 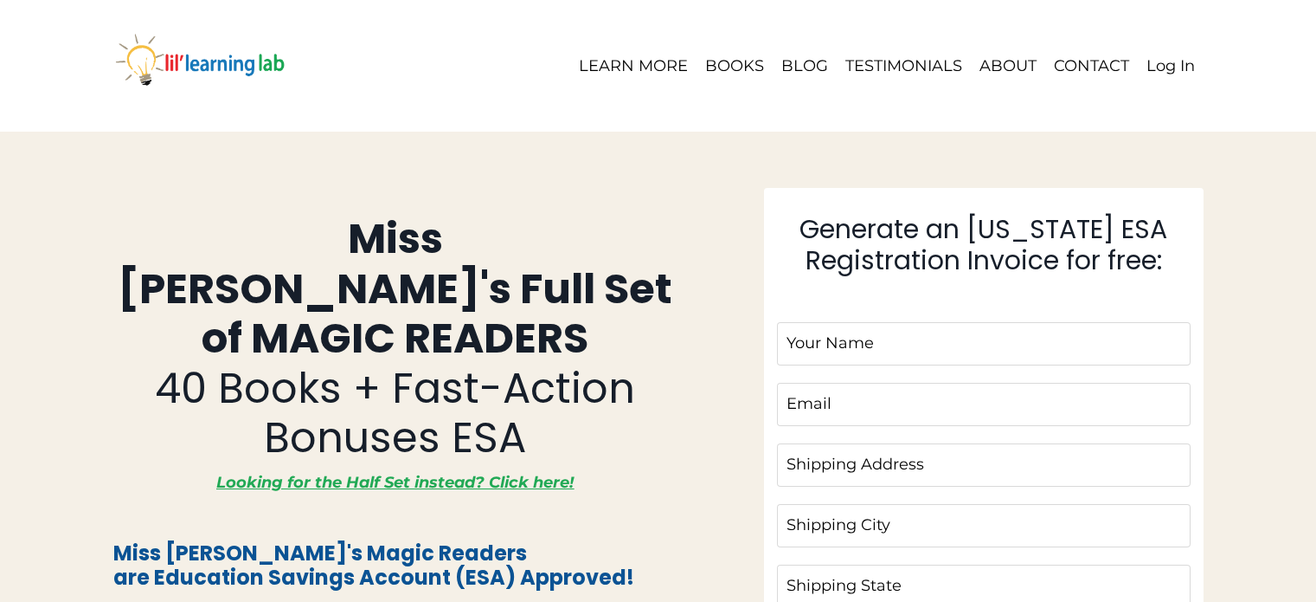 What do you see at coordinates (200, 64) in the screenshot?
I see `img: Header Logo` at bounding box center [200, 64].